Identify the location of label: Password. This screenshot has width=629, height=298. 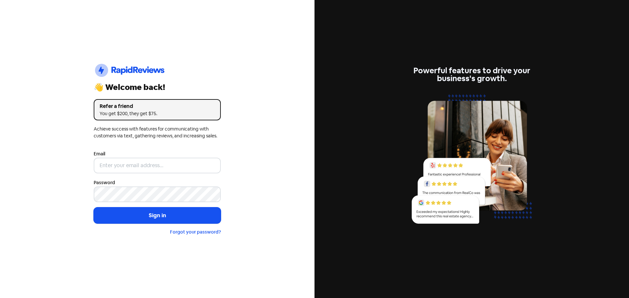
(104, 183).